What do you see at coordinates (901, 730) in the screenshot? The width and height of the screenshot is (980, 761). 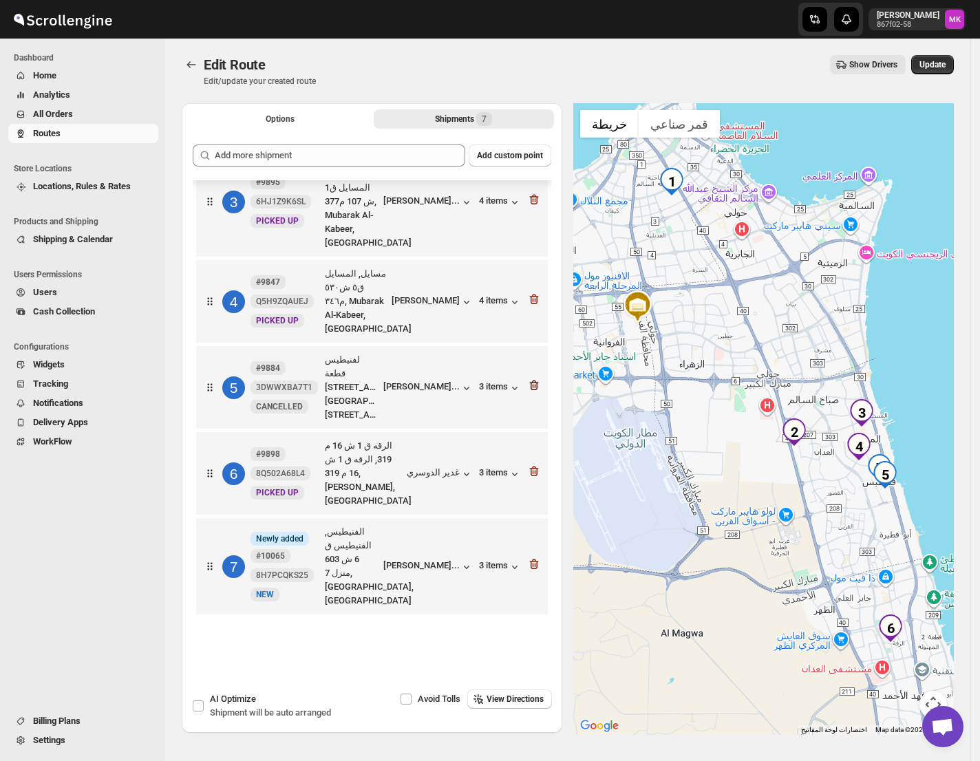 I see `span: Map data ©2025` at bounding box center [901, 730].